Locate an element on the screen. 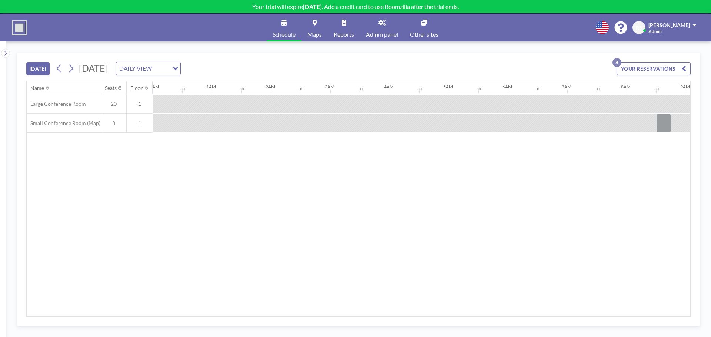 Image resolution: width=711 pixels, height=337 pixels. div: Name is located at coordinates (37, 88).